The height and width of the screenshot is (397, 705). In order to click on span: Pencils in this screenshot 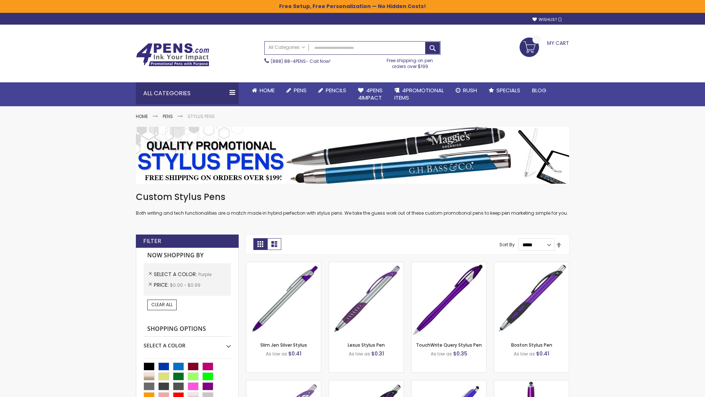, I will do `click(336, 90)`.